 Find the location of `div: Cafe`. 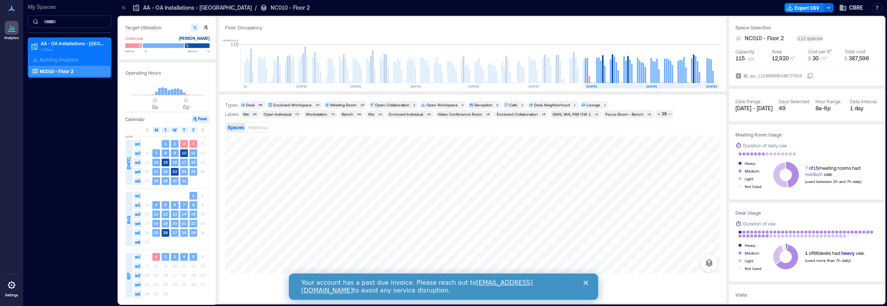

div: Cafe is located at coordinates (513, 105).